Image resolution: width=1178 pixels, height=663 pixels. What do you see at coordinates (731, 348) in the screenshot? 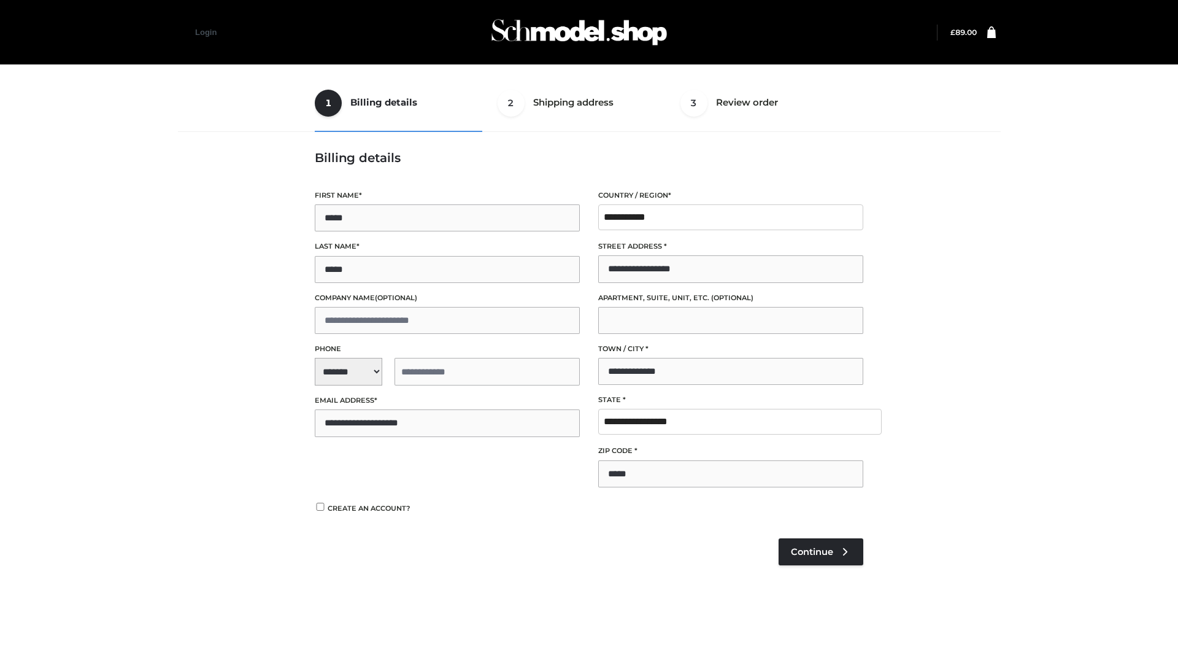
I see `label: Town / City` at bounding box center [731, 348].